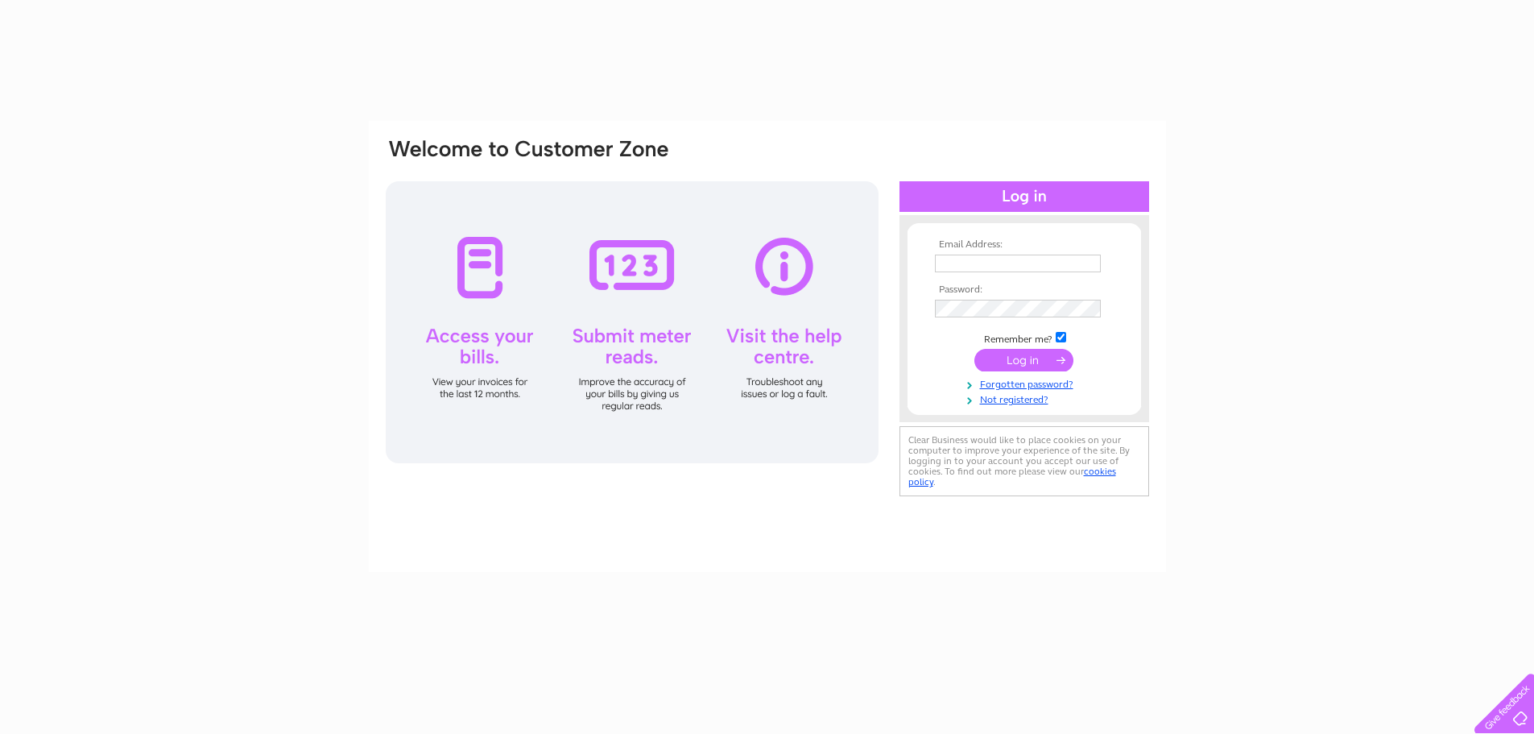 This screenshot has width=1534, height=734. What do you see at coordinates (1025, 337) in the screenshot?
I see `td: Remember me?` at bounding box center [1025, 337].